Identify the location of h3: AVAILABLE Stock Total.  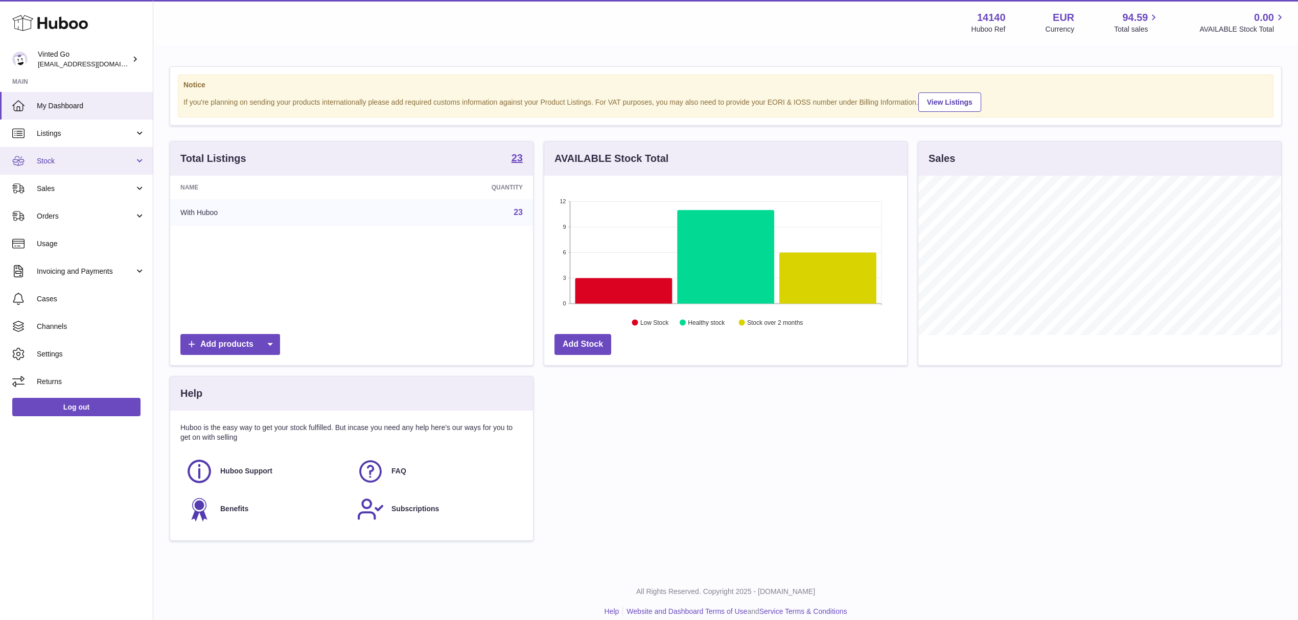
(611, 158).